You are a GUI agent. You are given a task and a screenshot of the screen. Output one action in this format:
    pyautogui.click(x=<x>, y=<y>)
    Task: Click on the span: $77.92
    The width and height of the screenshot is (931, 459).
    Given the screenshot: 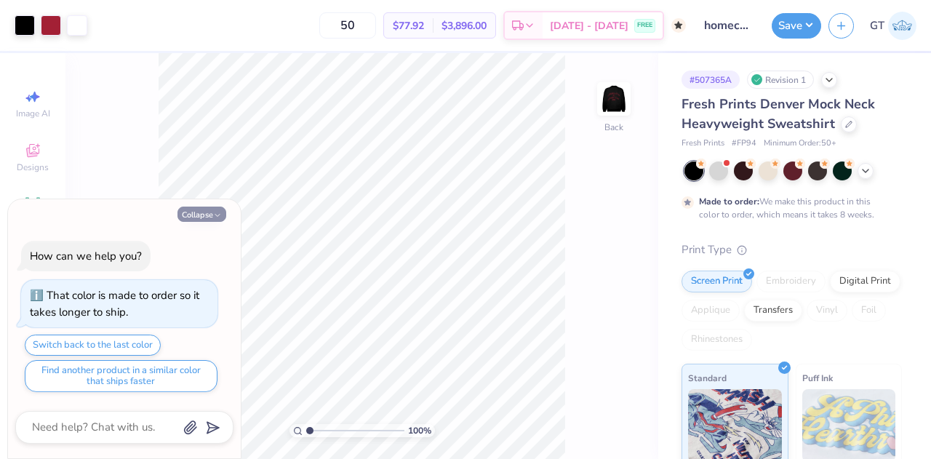 What is the action you would take?
    pyautogui.click(x=408, y=25)
    